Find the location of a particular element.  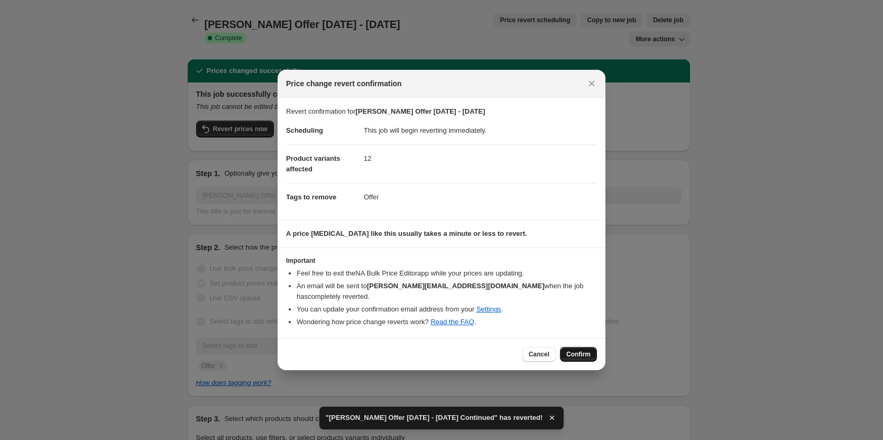

span: Product variants affected is located at coordinates (313, 163).